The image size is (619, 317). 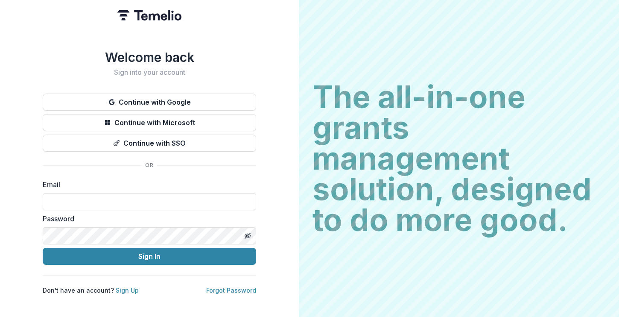 What do you see at coordinates (149, 15) in the screenshot?
I see `img: Temelio` at bounding box center [149, 15].